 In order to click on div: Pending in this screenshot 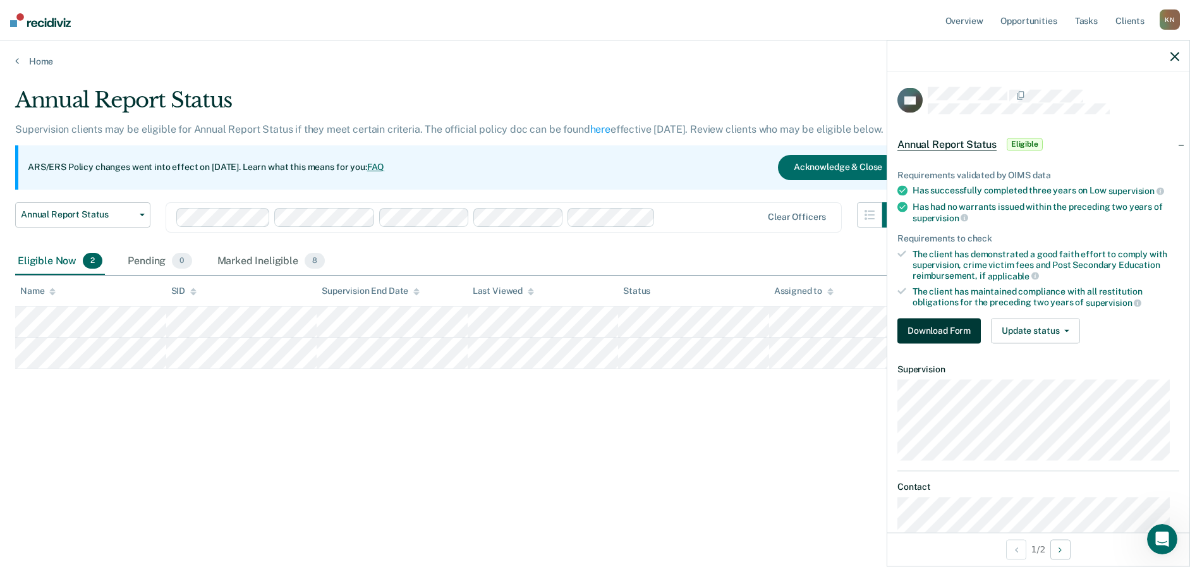, I will do `click(159, 262)`.